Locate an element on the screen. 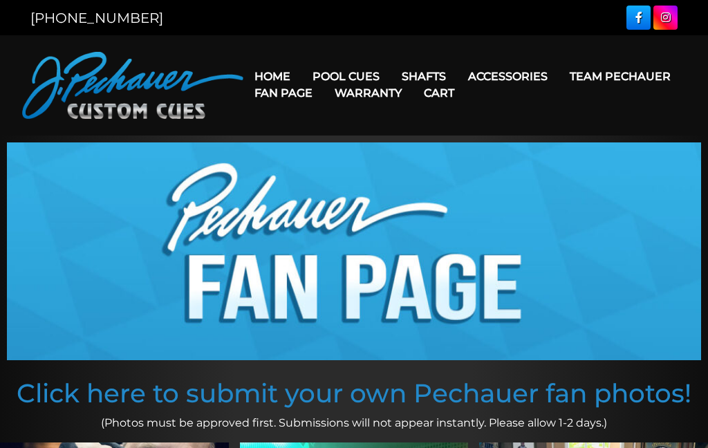 Image resolution: width=708 pixels, height=448 pixels. a: Shafts is located at coordinates (424, 76).